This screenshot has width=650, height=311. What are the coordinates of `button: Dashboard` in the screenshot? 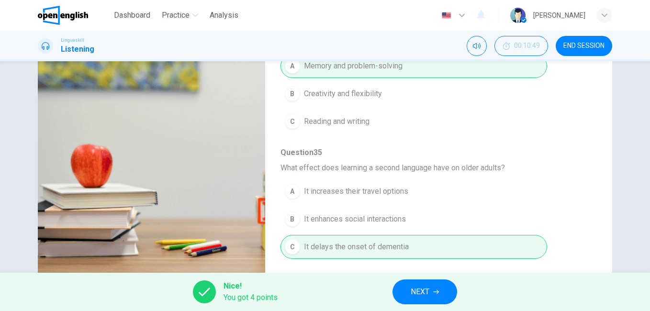 It's located at (132, 15).